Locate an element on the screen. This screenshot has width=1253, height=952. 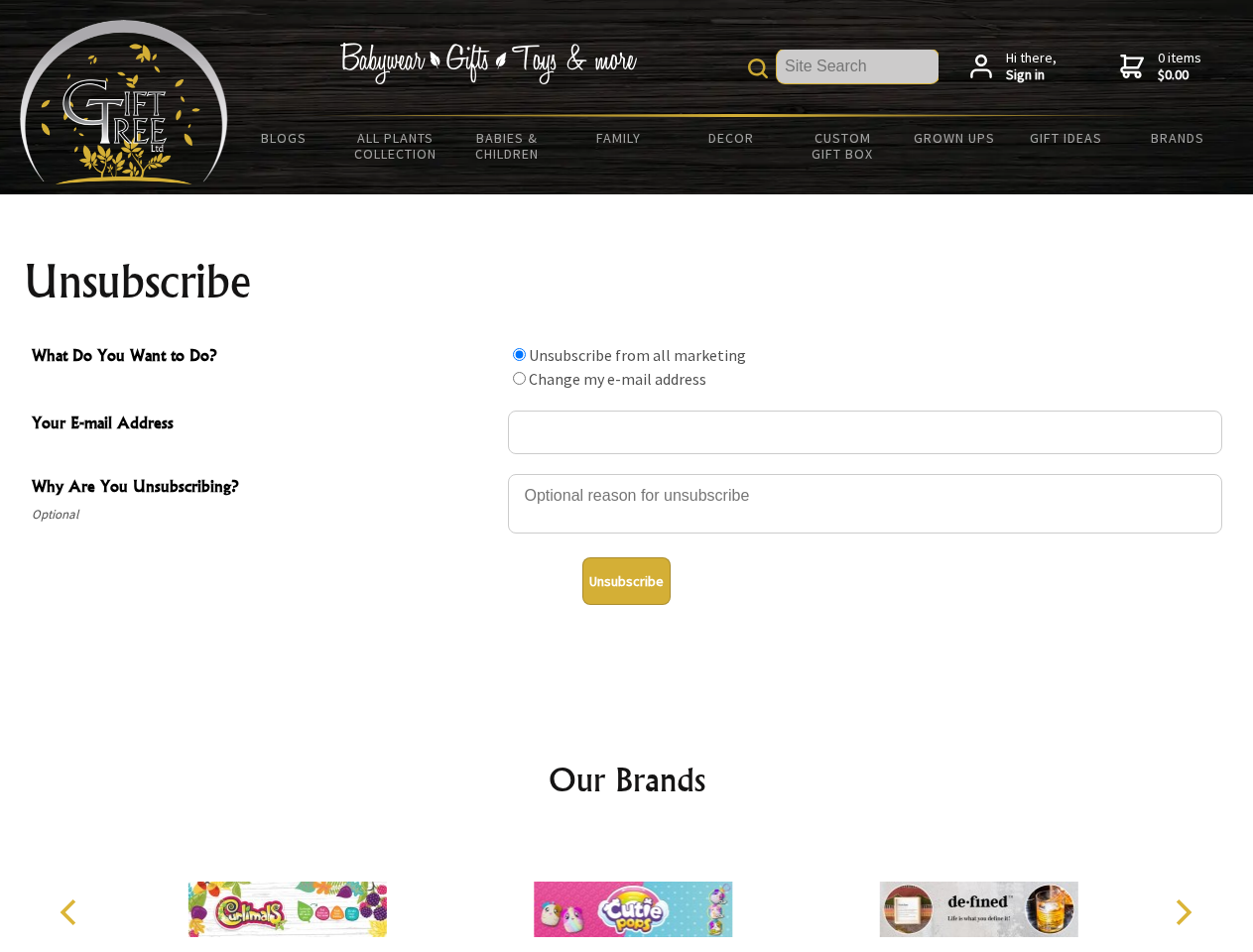
h2: Our Brands is located at coordinates (626, 780).